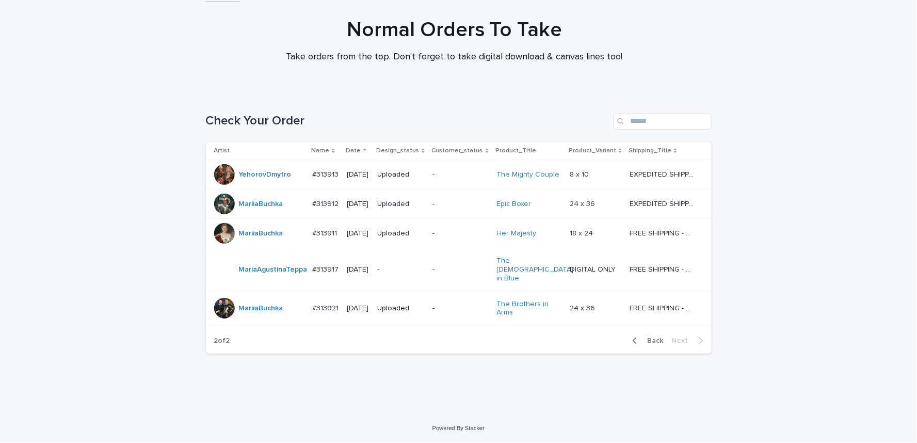 Image resolution: width=917 pixels, height=443 pixels. What do you see at coordinates (592, 151) in the screenshot?
I see `p: Product_Variant` at bounding box center [592, 151].